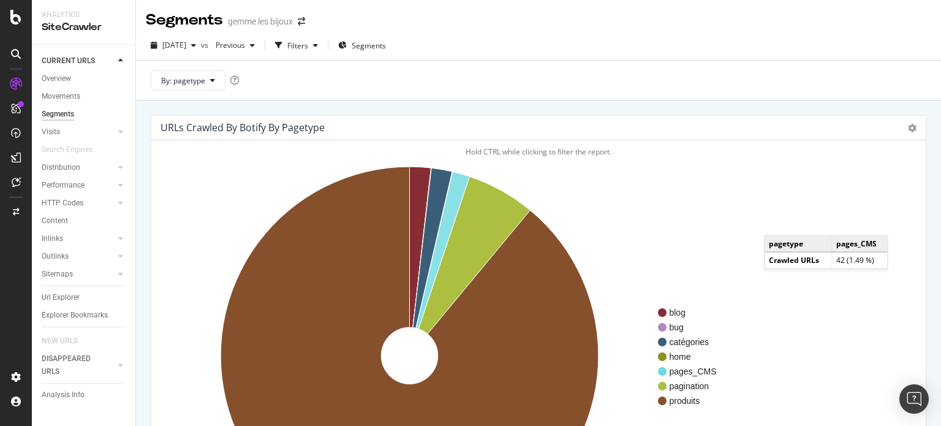 The height and width of the screenshot is (426, 941). I want to click on div: arrow-right-arrow-left, so click(301, 21).